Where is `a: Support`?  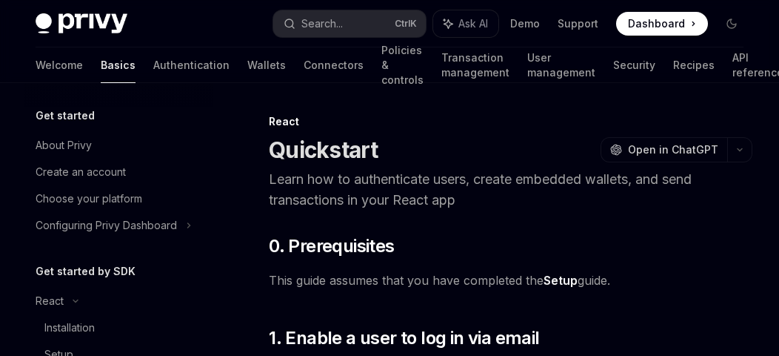
a: Support is located at coordinates (578, 24).